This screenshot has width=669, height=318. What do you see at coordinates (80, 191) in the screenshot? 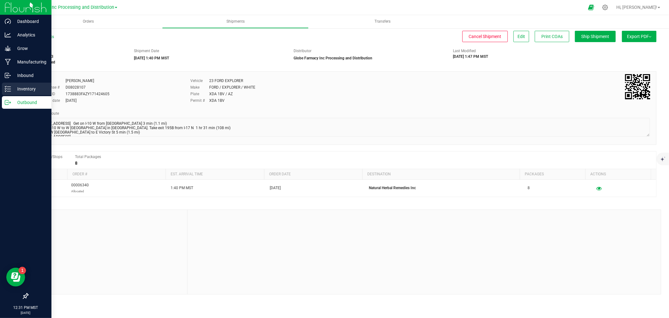
I see `p: Allocated` at bounding box center [80, 191].